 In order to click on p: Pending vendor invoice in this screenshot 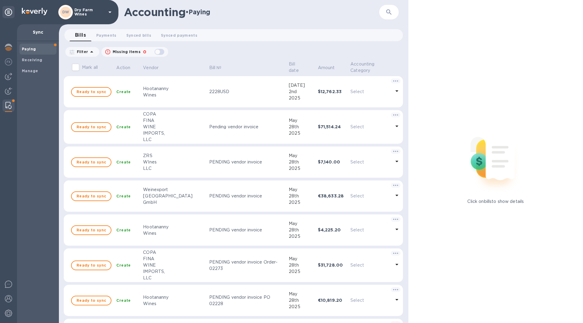, I will do `click(246, 127)`.